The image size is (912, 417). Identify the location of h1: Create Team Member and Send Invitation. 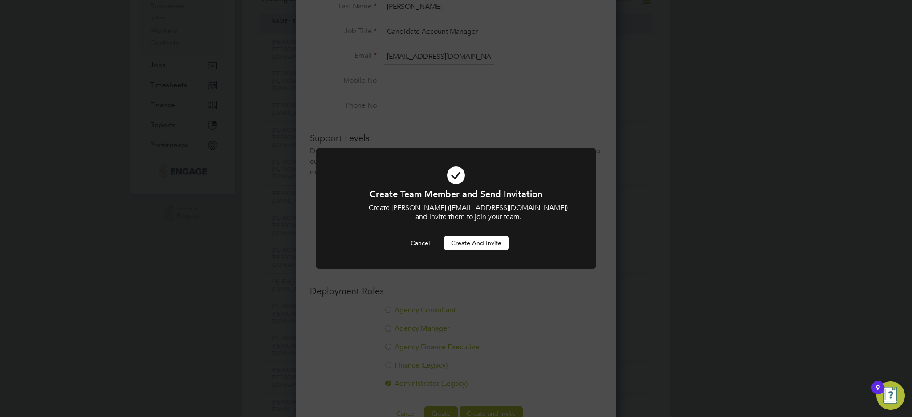
(456, 194).